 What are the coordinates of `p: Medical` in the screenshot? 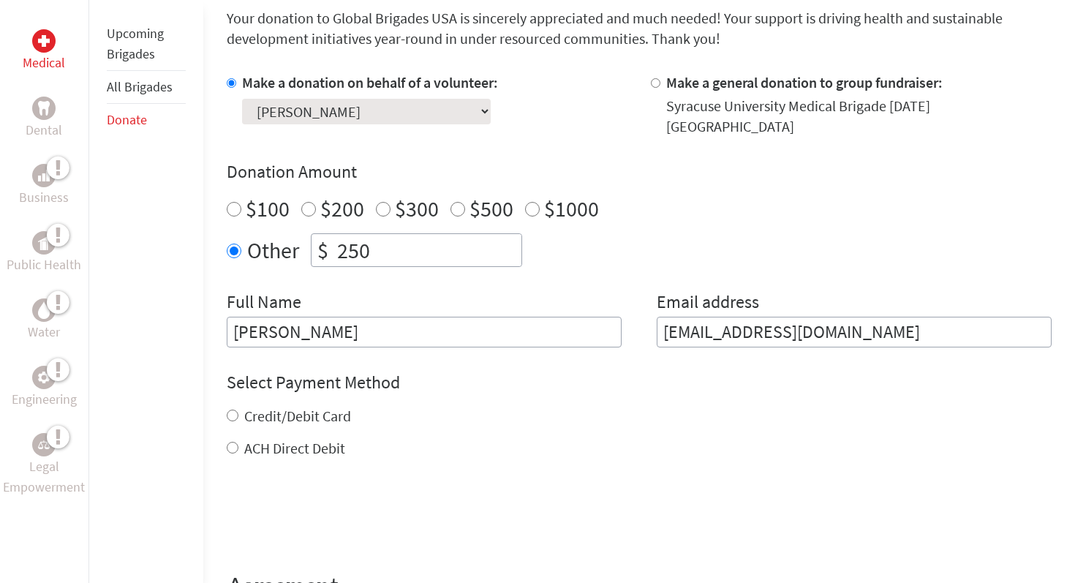 It's located at (44, 63).